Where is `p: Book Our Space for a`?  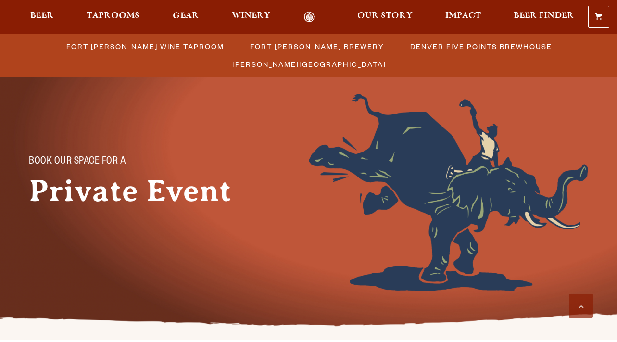
p: Book Our Space for a is located at coordinates (135, 162).